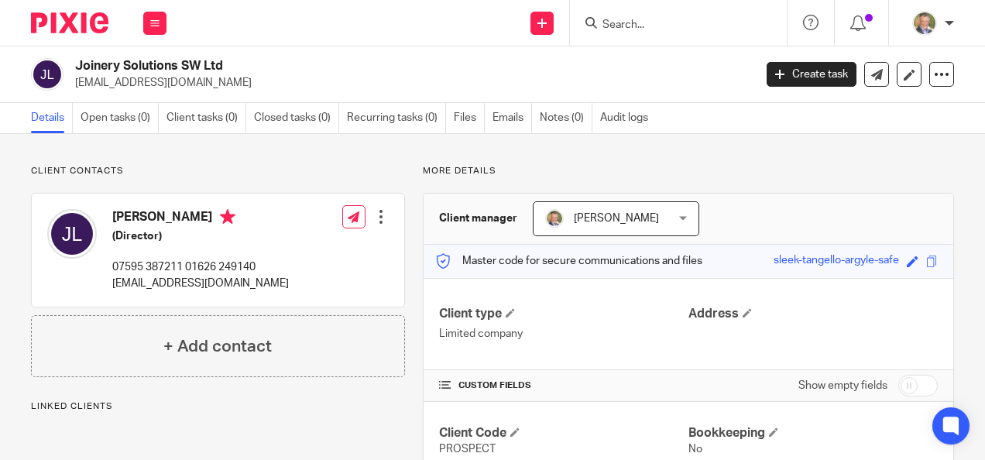 The width and height of the screenshot is (985, 460). What do you see at coordinates (70, 22) in the screenshot?
I see `img: Pixie` at bounding box center [70, 22].